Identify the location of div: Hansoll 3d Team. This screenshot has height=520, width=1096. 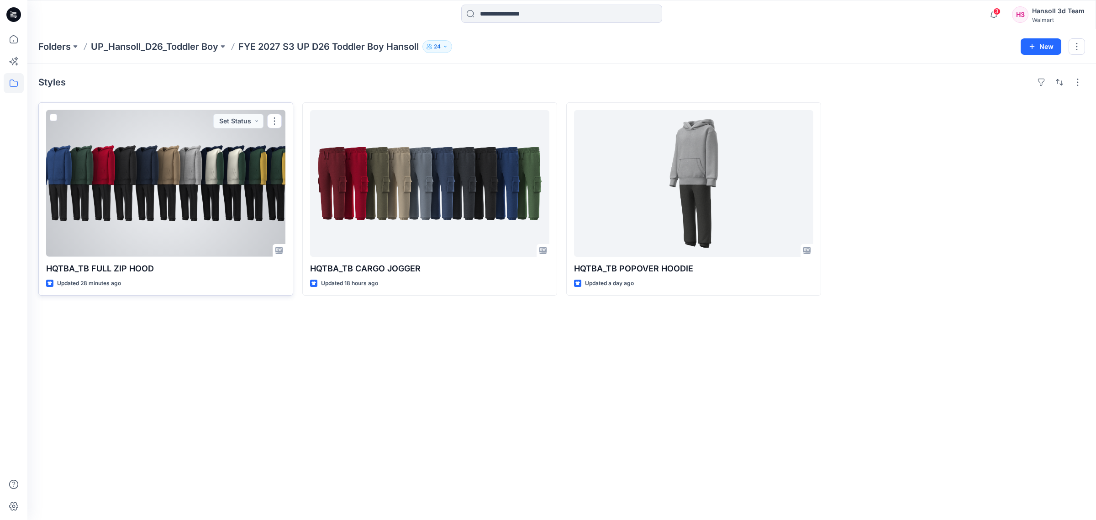
(1058, 11).